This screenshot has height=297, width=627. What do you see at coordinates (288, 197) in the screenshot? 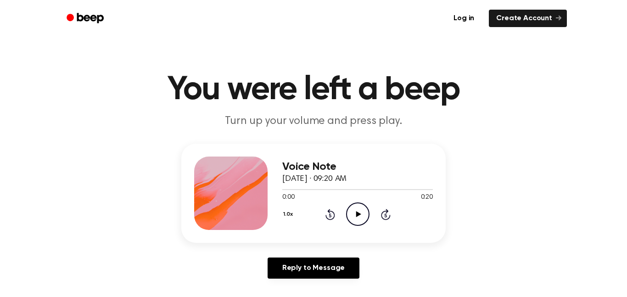
I see `span: 0:00` at bounding box center [288, 197].